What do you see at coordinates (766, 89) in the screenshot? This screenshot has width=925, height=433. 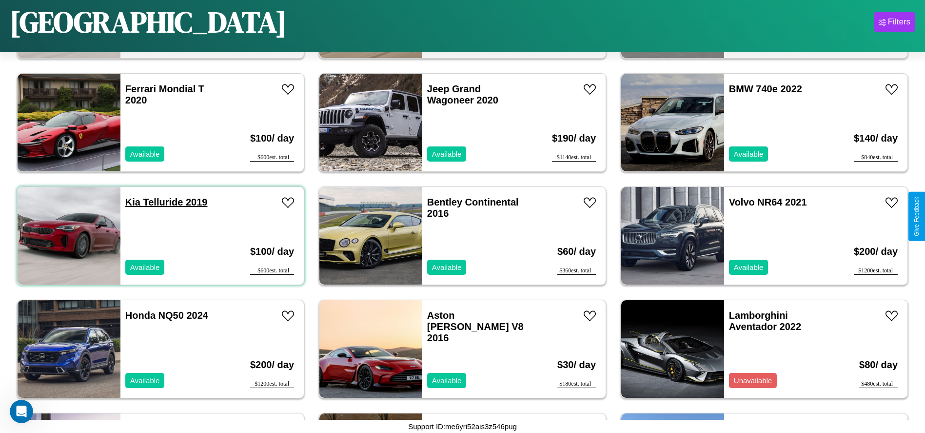 I see `a: BMW 740e 2022` at bounding box center [766, 89].